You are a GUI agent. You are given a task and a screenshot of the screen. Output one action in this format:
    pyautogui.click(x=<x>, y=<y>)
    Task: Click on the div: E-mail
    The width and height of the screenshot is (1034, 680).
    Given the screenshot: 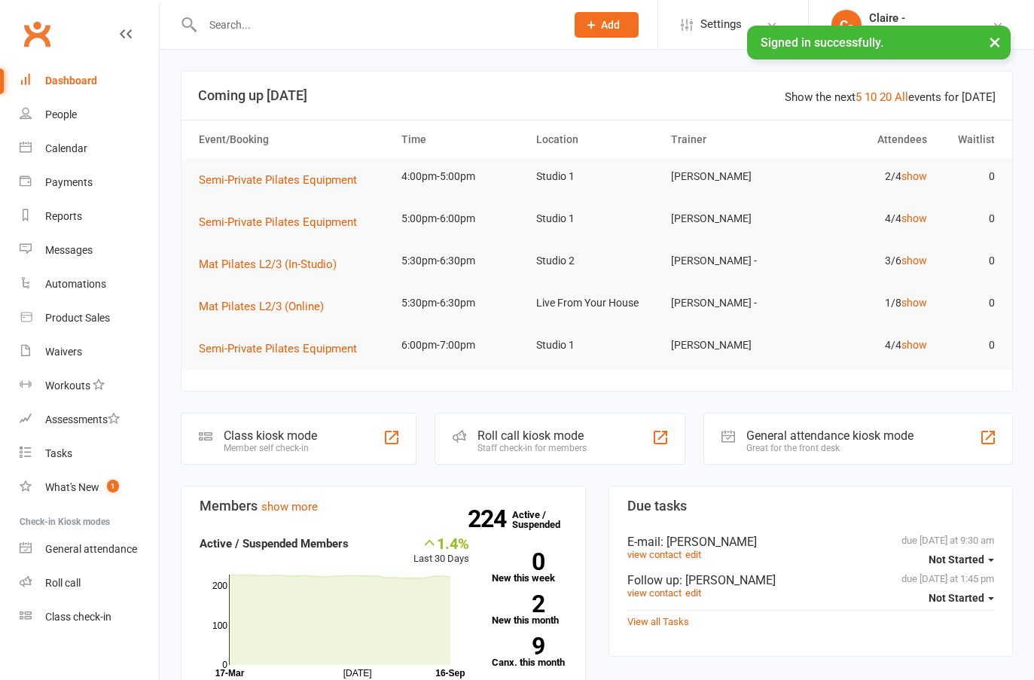 What is the action you would take?
    pyautogui.click(x=811, y=541)
    